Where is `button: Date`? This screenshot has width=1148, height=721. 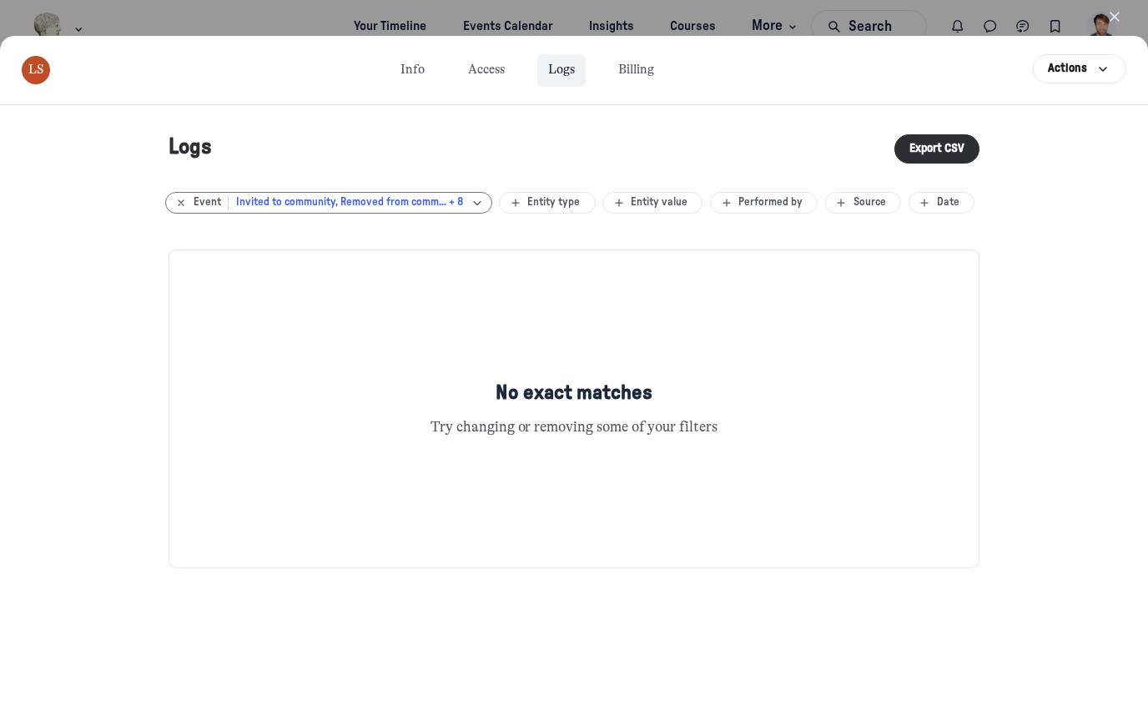
button: Date is located at coordinates (941, 203).